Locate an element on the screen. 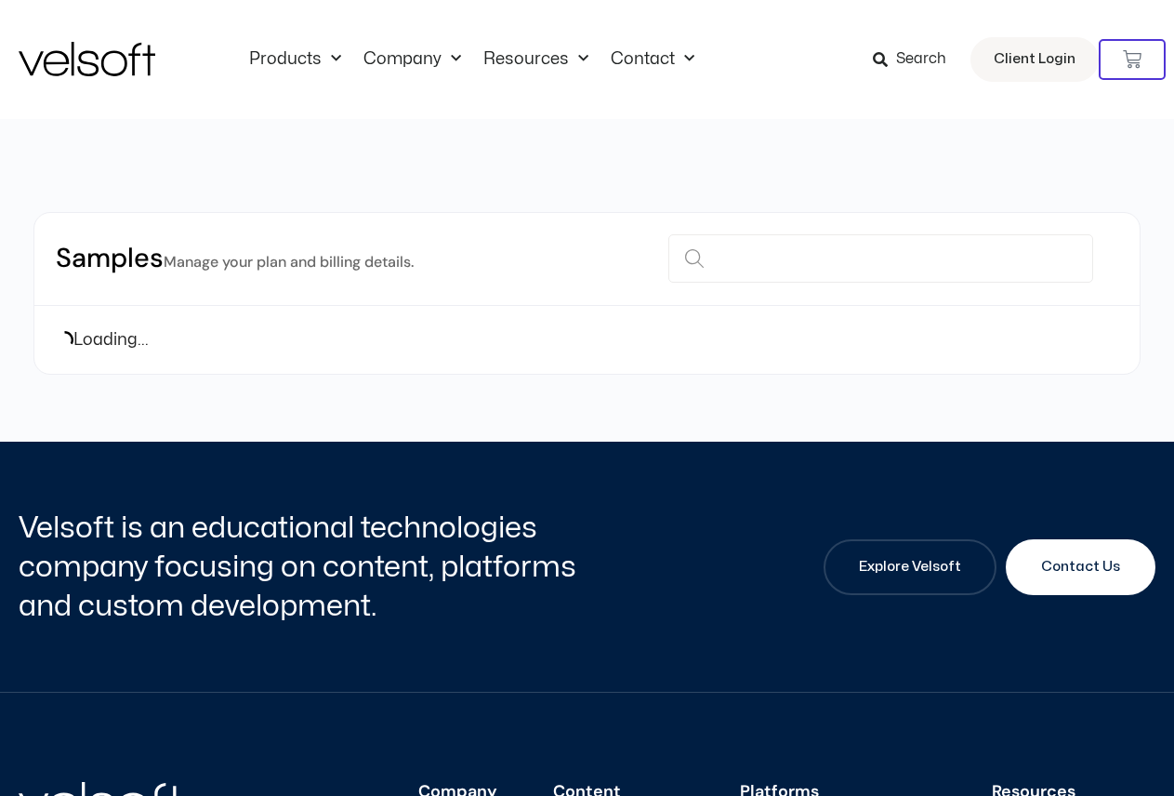 This screenshot has height=796, width=1174. span: Search is located at coordinates (921, 60).